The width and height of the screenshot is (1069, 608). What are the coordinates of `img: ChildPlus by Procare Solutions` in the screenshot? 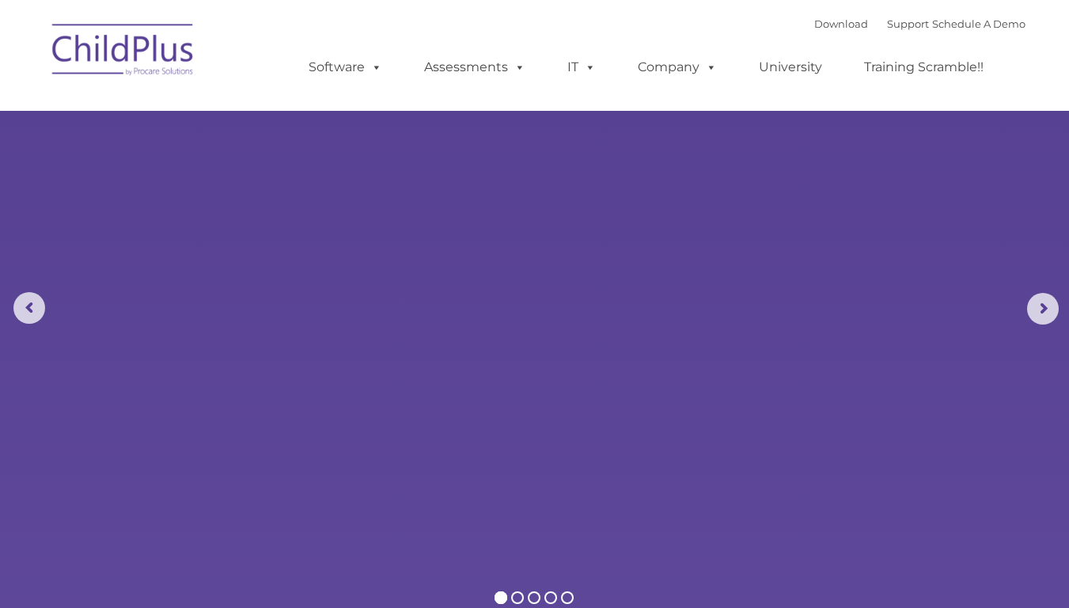 It's located at (123, 52).